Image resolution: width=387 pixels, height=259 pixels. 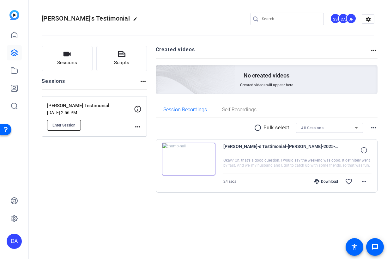 I want to click on mat-icon: favorite_border, so click(x=349, y=182).